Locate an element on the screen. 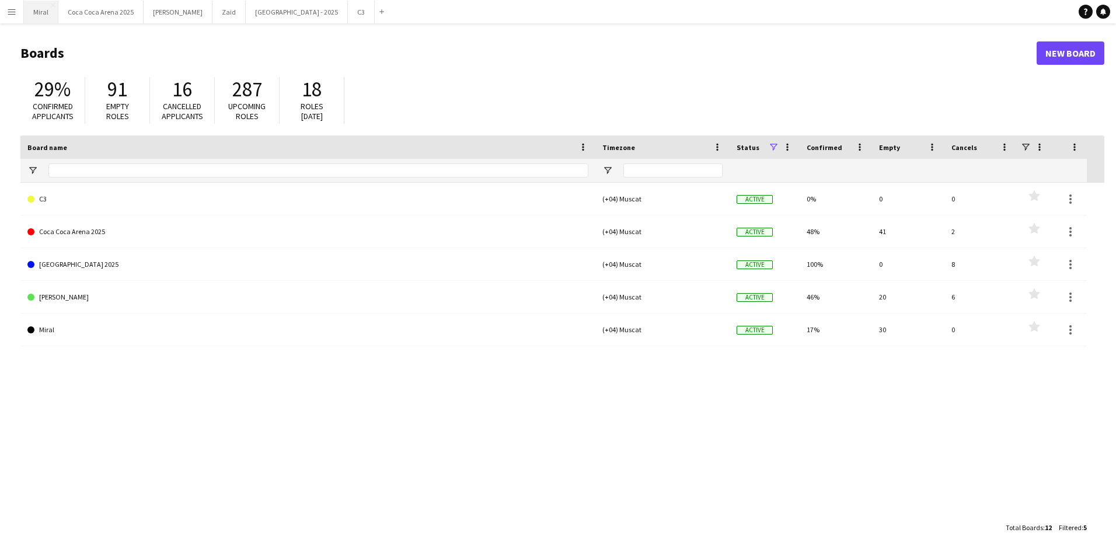 This screenshot has width=1116, height=557. a: New Board is located at coordinates (1071, 53).